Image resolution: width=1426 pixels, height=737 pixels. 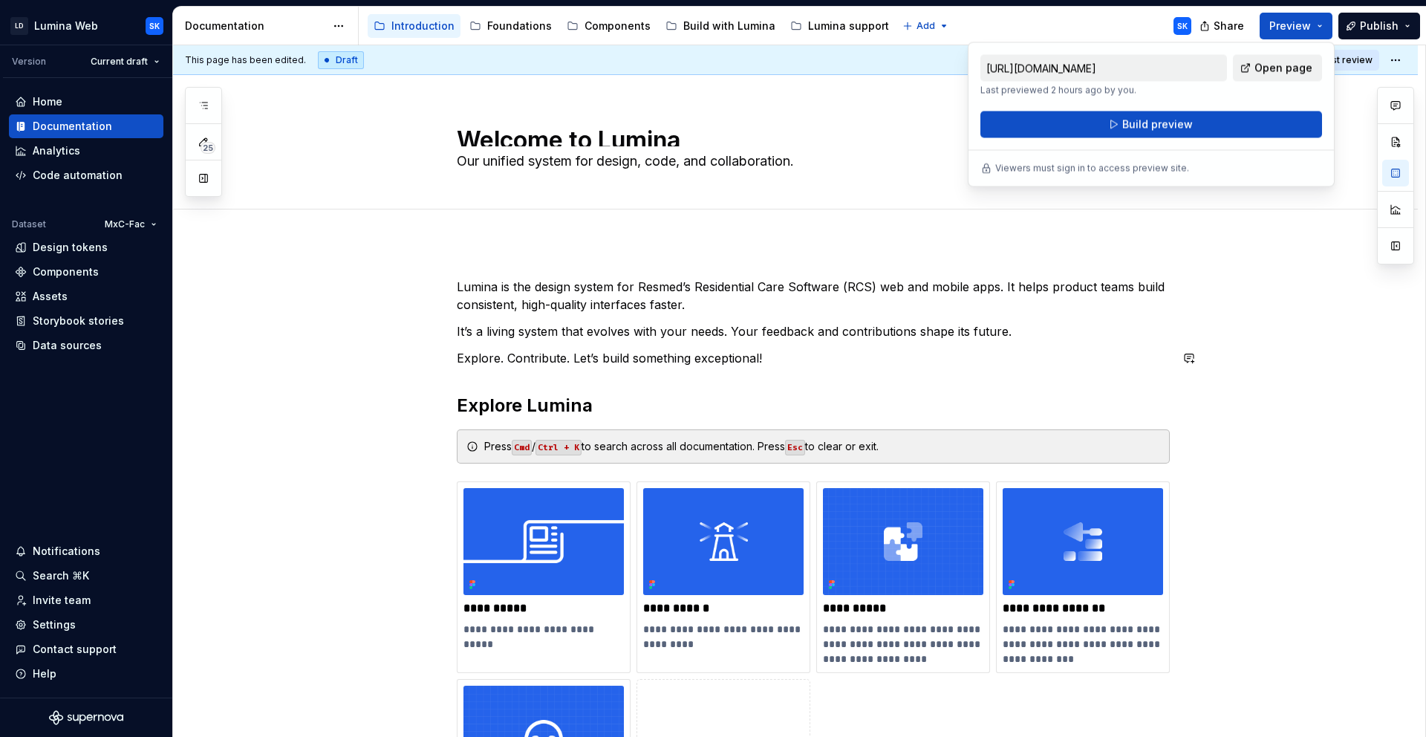 What do you see at coordinates (119, 62) in the screenshot?
I see `span: Current draft` at bounding box center [119, 62].